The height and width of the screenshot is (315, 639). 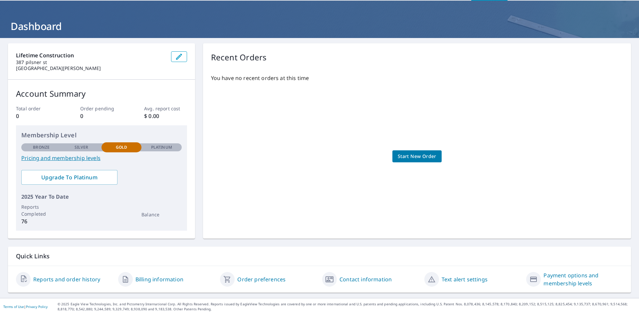 What do you see at coordinates (417, 156) in the screenshot?
I see `a: Start New Order` at bounding box center [417, 156].